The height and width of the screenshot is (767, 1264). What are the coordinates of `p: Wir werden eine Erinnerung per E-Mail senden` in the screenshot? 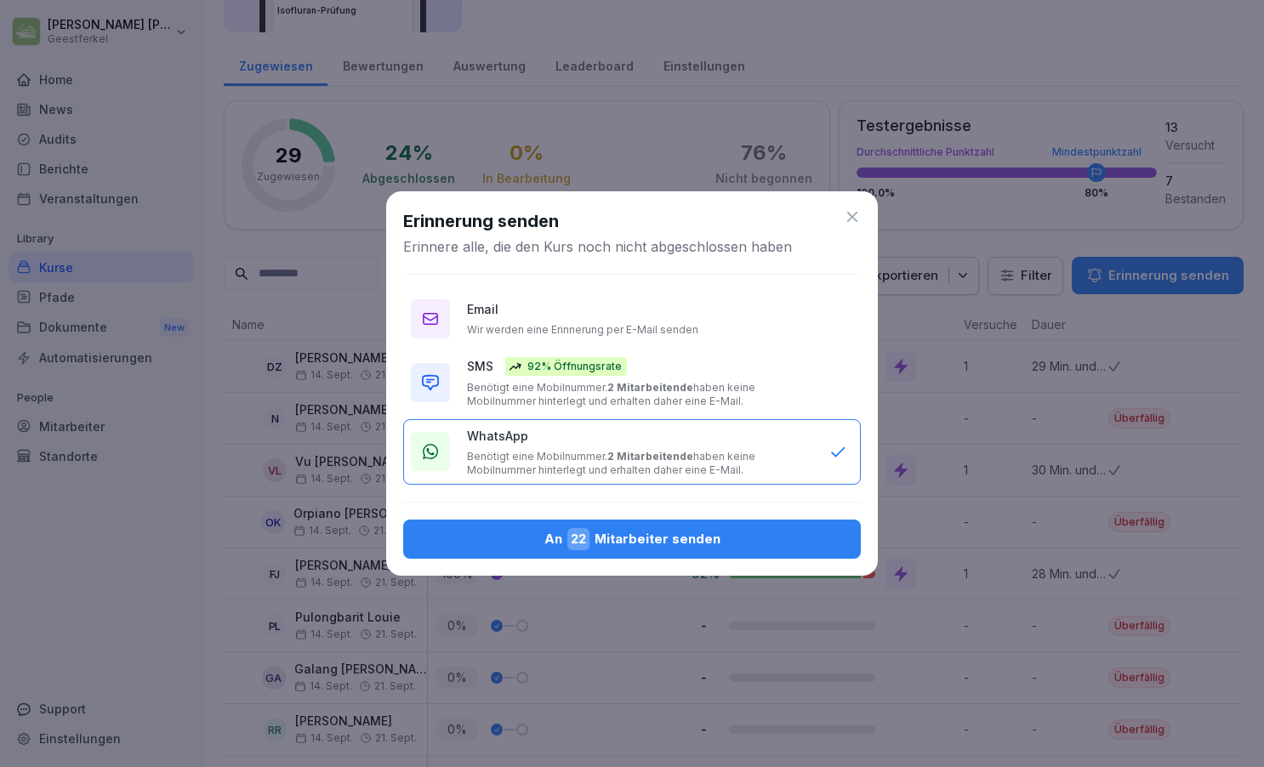 It's located at (583, 330).